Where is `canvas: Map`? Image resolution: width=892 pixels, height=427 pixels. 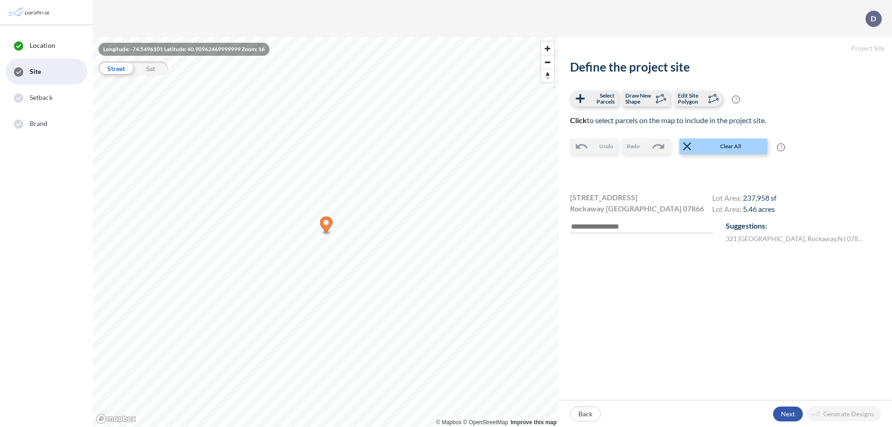 canvas: Map is located at coordinates (326, 232).